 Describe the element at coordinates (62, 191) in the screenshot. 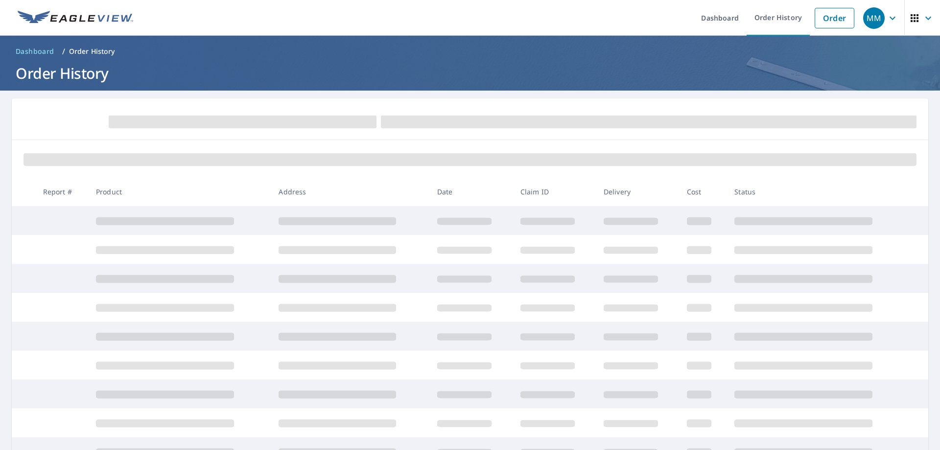

I see `th: Report #` at that location.